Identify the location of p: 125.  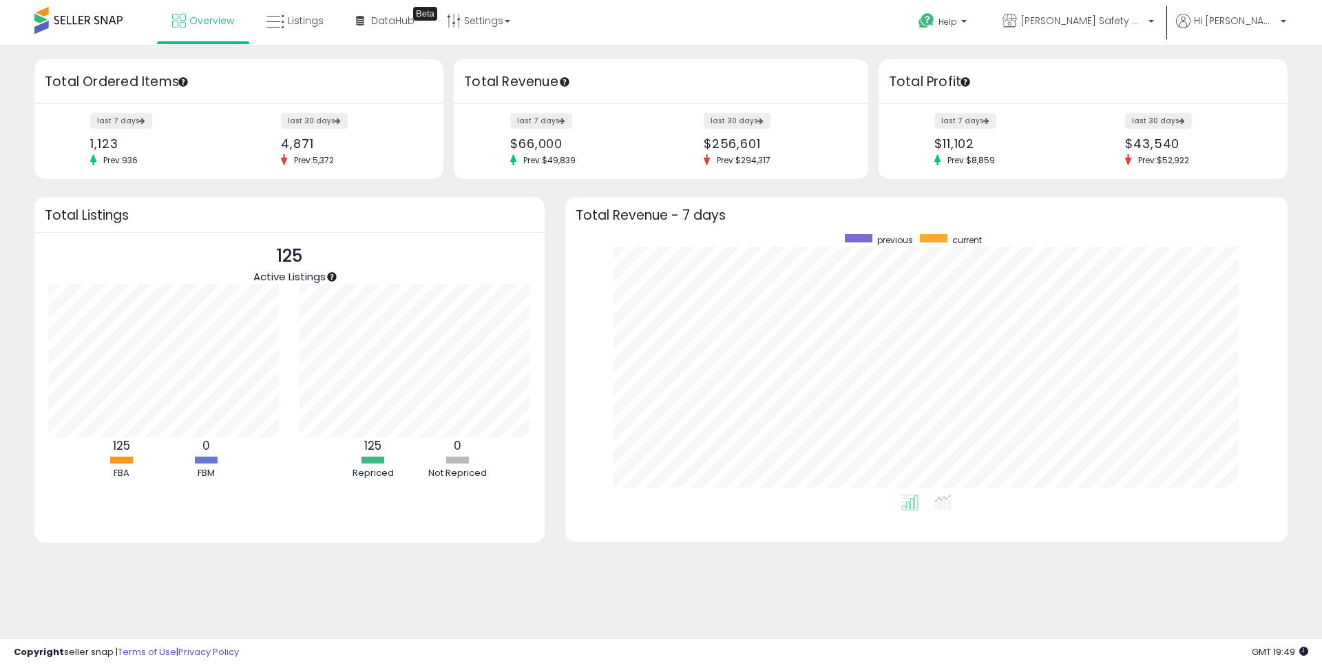
(289, 256).